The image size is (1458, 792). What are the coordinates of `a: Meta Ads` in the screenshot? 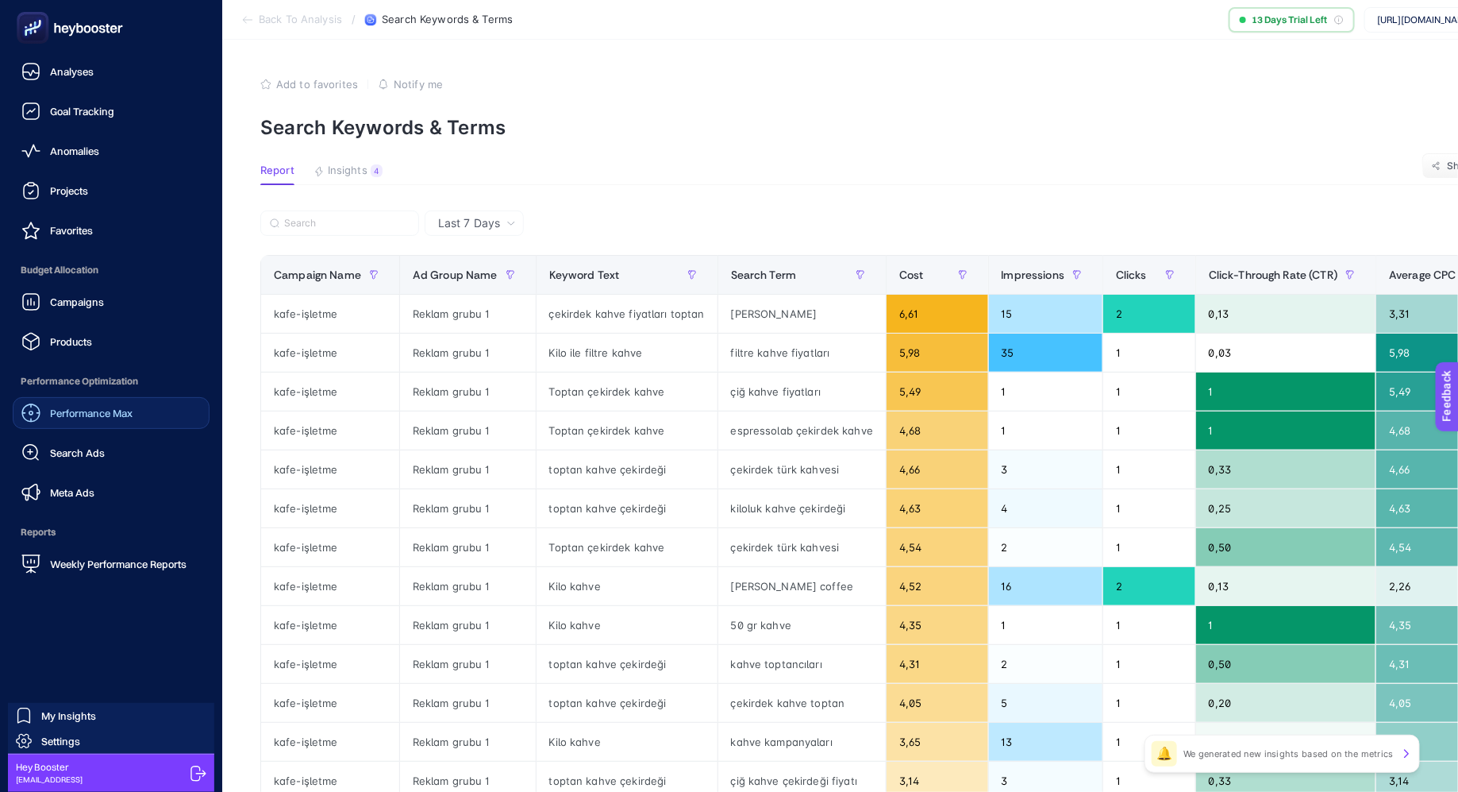 It's located at (111, 492).